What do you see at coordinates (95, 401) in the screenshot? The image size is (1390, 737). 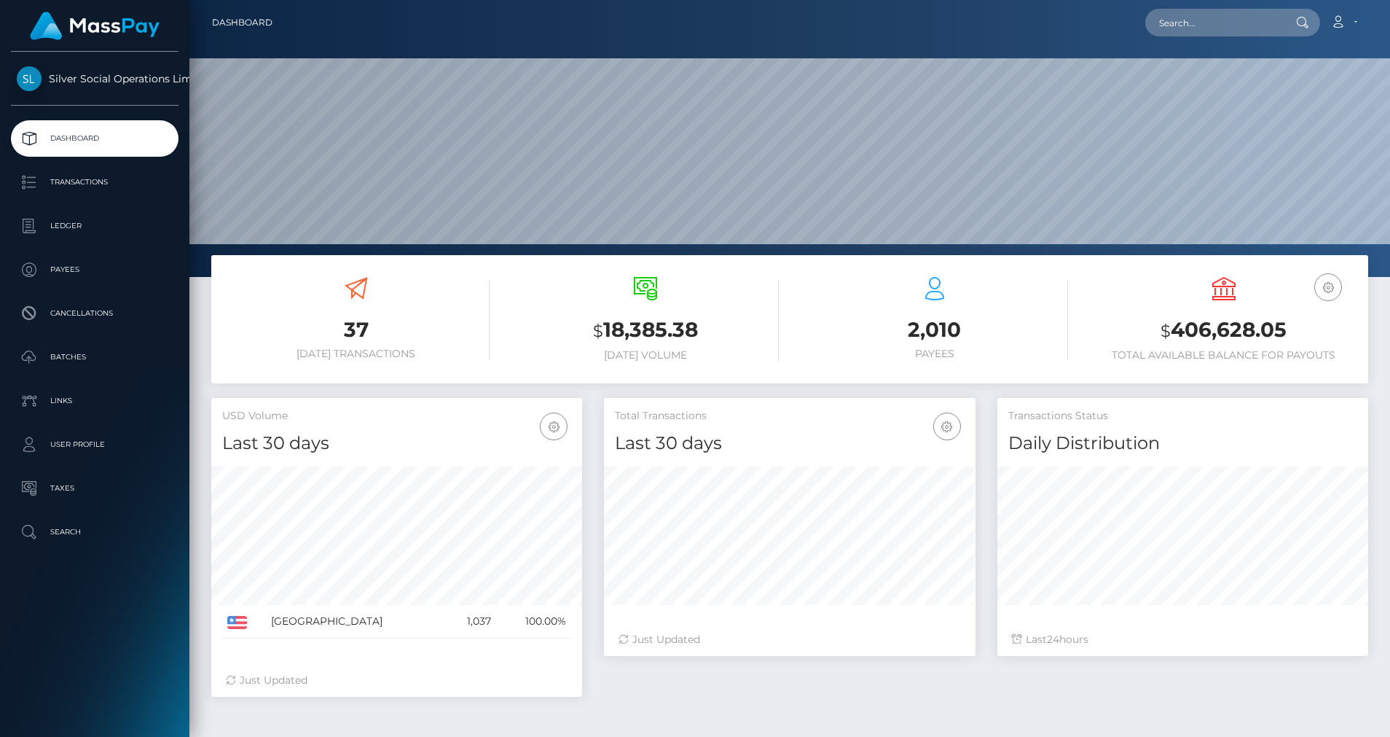 I see `a: Links` at bounding box center [95, 401].